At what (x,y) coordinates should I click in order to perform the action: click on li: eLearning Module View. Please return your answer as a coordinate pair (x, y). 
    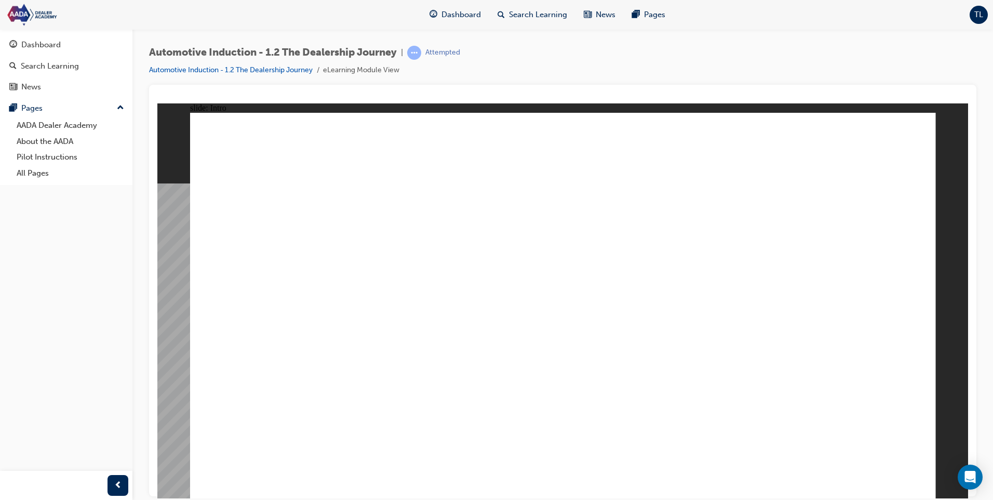
    Looking at the image, I should click on (361, 70).